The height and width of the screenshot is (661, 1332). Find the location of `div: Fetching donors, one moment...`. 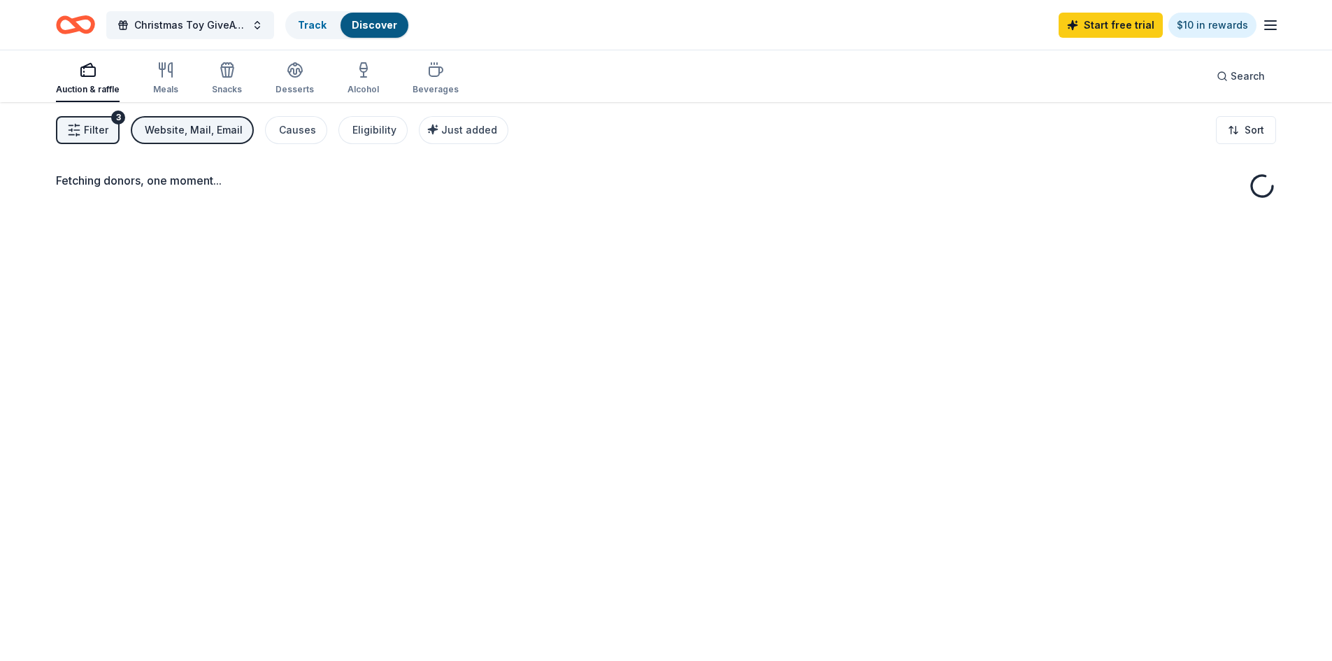

div: Fetching donors, one moment... is located at coordinates (666, 180).